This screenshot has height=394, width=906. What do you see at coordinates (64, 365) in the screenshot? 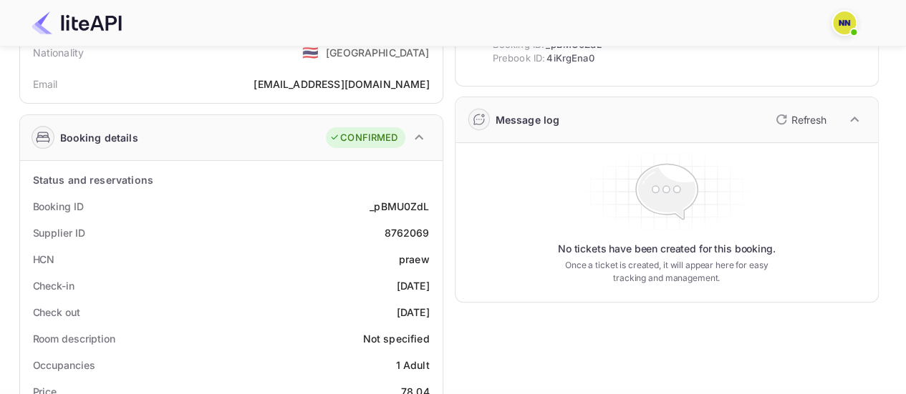
I see `div: Occupancies` at bounding box center [64, 365].